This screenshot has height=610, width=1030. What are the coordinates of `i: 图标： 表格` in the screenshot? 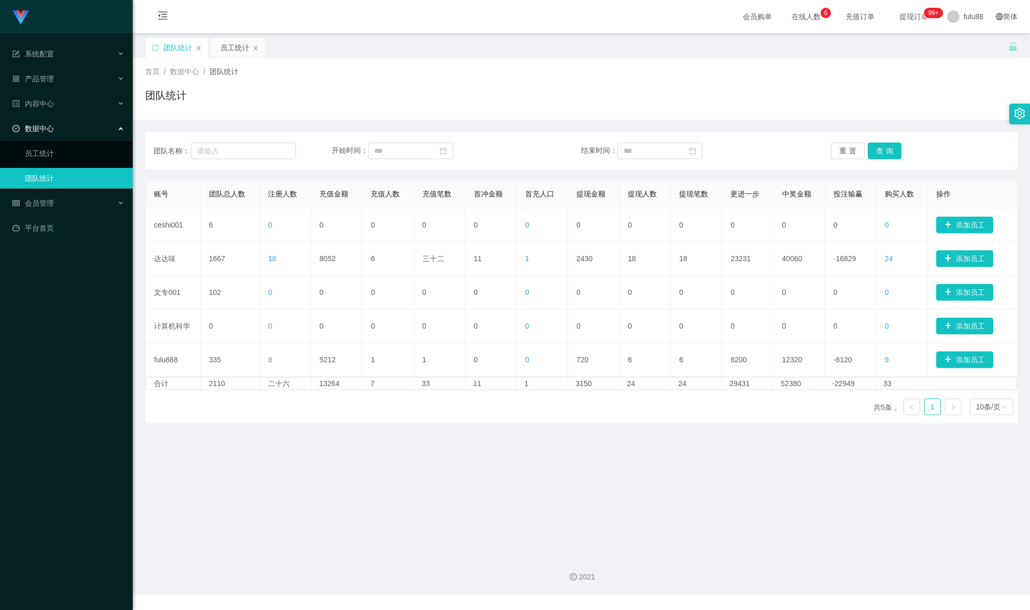 It's located at (16, 203).